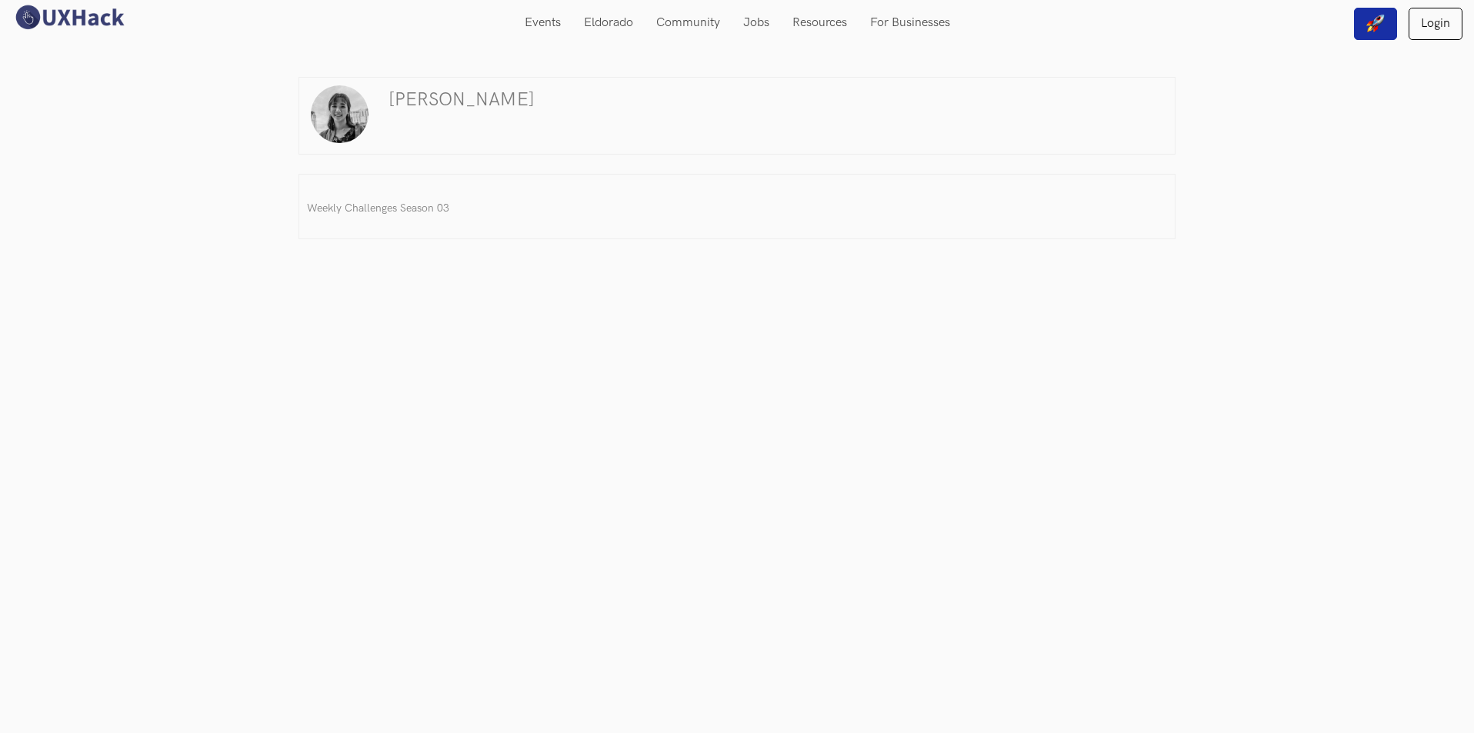 The image size is (1474, 733). What do you see at coordinates (688, 22) in the screenshot?
I see `a: Community` at bounding box center [688, 22].